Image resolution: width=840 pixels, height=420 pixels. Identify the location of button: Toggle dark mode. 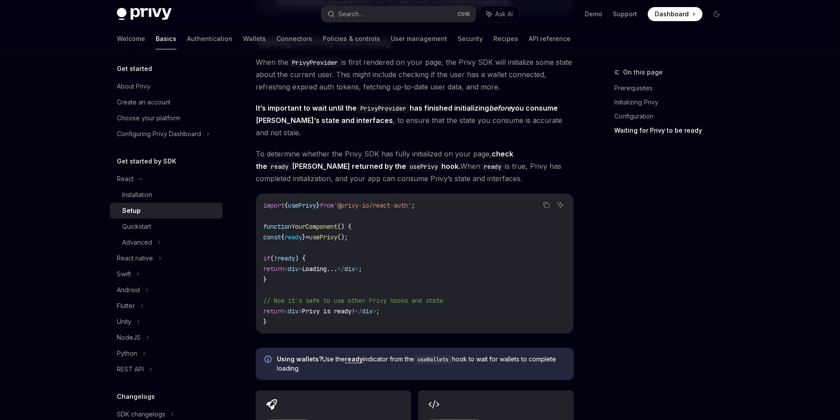
(717, 14).